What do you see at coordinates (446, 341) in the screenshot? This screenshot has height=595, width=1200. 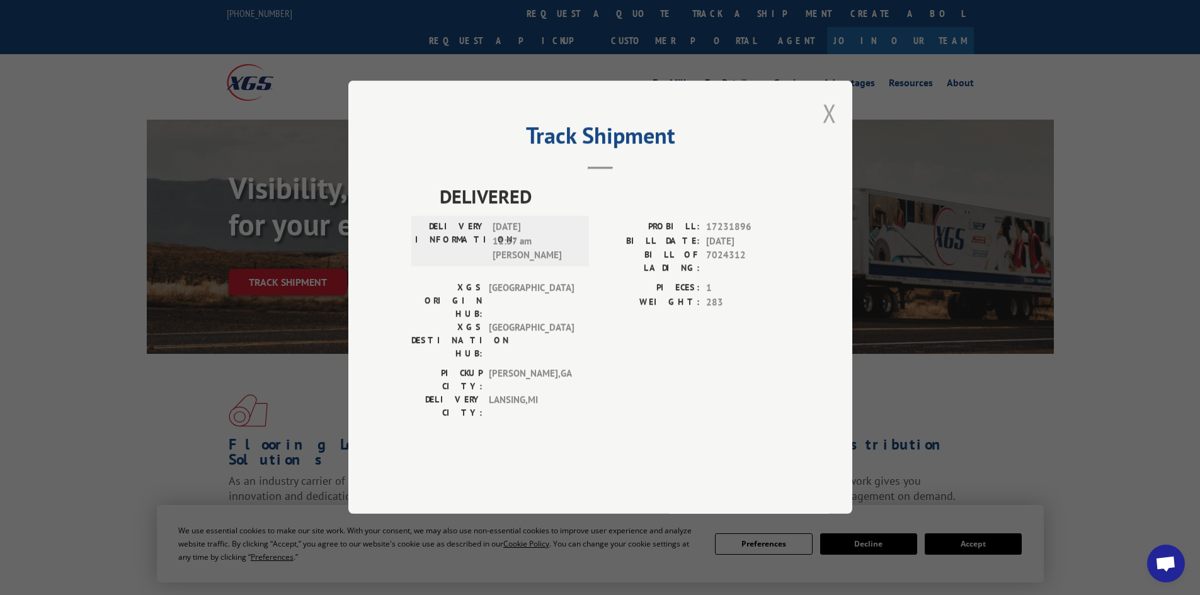 I see `label: XGS DESTINATION HUB:` at bounding box center [446, 341].